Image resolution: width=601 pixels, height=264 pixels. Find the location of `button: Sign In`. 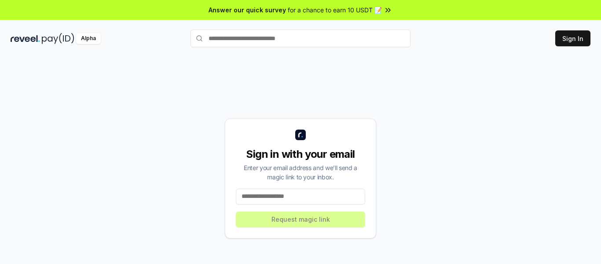

button: Sign In is located at coordinates (573, 38).